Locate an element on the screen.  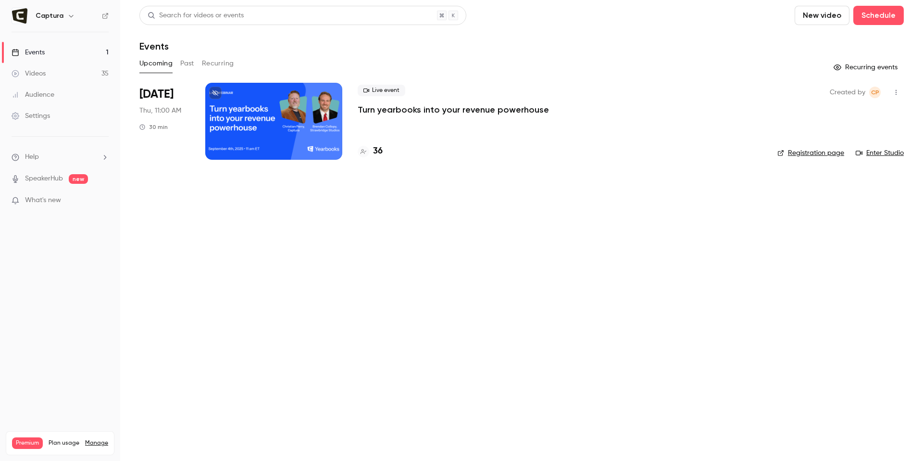
div: Sep 4 Thu, 4:00 PM (Europe/London) is located at coordinates (164, 121).